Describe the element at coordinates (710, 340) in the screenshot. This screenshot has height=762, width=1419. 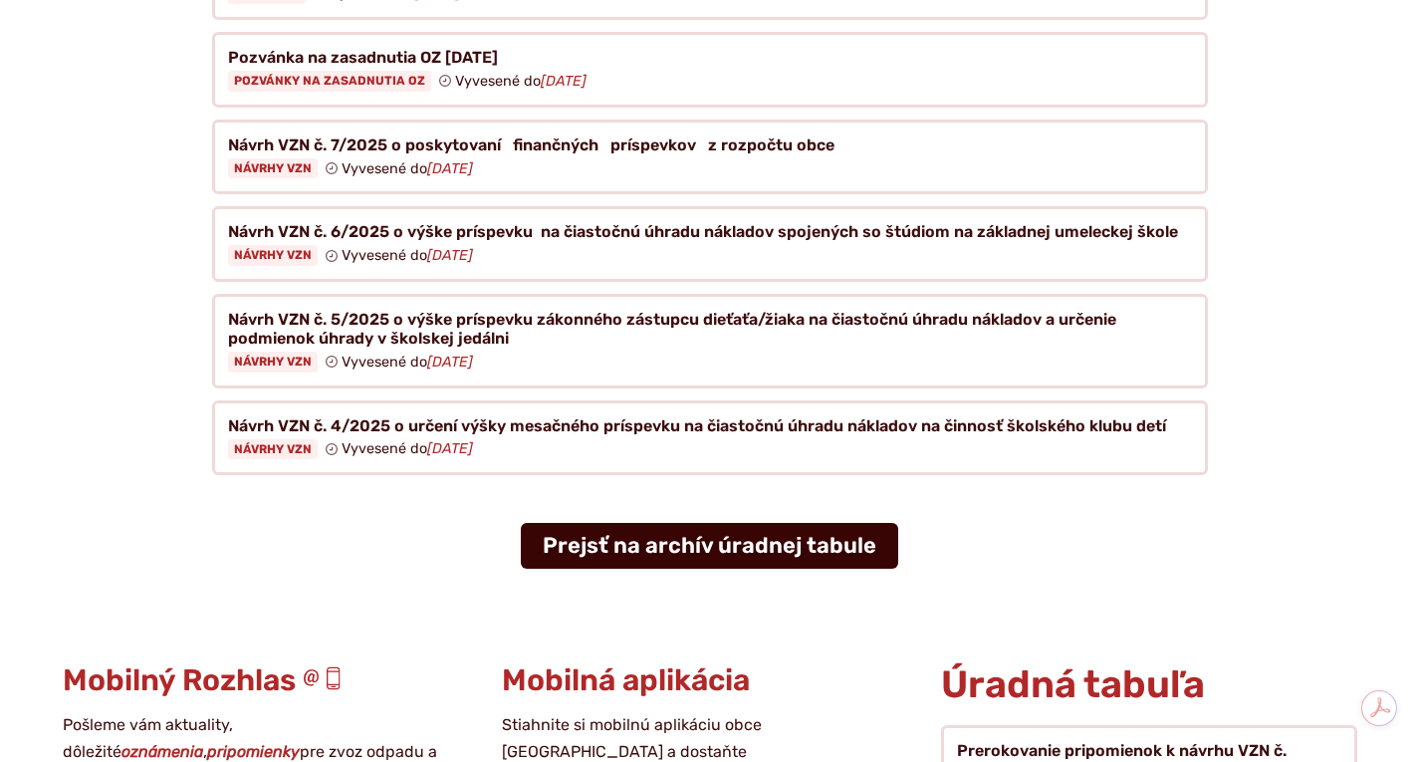
I see `a: Návrh VZN č. 5/2025 o výške príspevku zákonného zástupcu dieťaťa/žiaka na čiastočnú úhradu náklad...` at that location.